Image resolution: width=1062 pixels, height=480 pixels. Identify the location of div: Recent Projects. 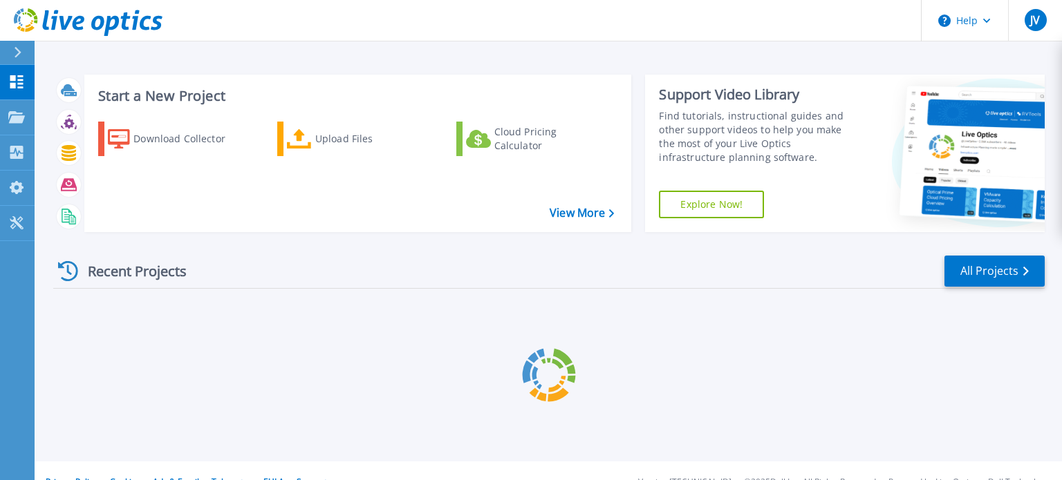
(129, 271).